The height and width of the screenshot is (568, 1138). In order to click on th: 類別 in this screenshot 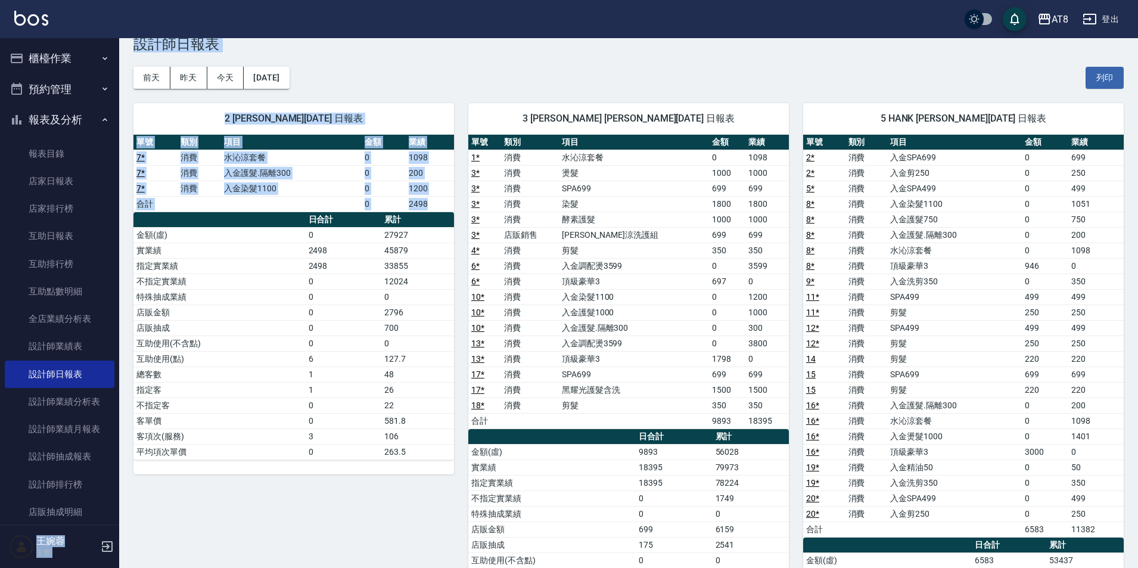, I will do `click(530, 142)`.